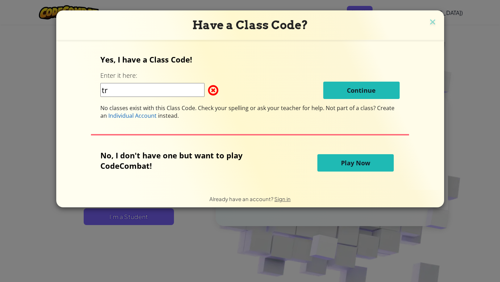 This screenshot has height=282, width=500. Describe the element at coordinates (247, 112) in the screenshot. I see `span: Not part of a class? Create an` at that location.